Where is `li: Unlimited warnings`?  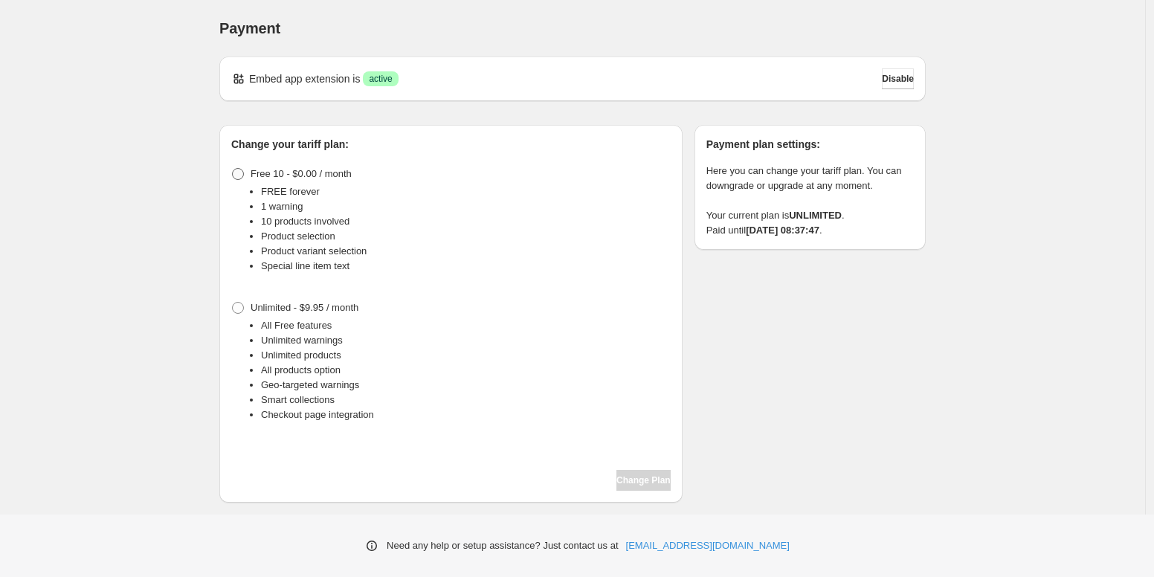 li: Unlimited warnings is located at coordinates (465, 340).